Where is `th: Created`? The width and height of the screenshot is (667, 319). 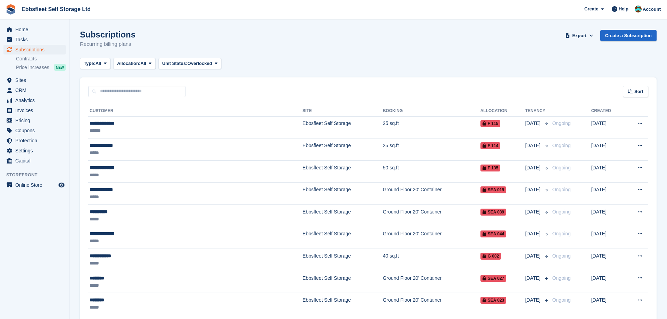
th: Created is located at coordinates (607, 111).